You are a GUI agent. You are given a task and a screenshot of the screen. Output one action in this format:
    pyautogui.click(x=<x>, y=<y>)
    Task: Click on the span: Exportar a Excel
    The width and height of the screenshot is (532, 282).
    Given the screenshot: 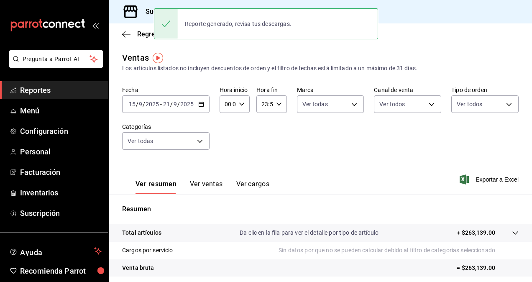 What is the action you would take?
    pyautogui.click(x=489, y=179)
    